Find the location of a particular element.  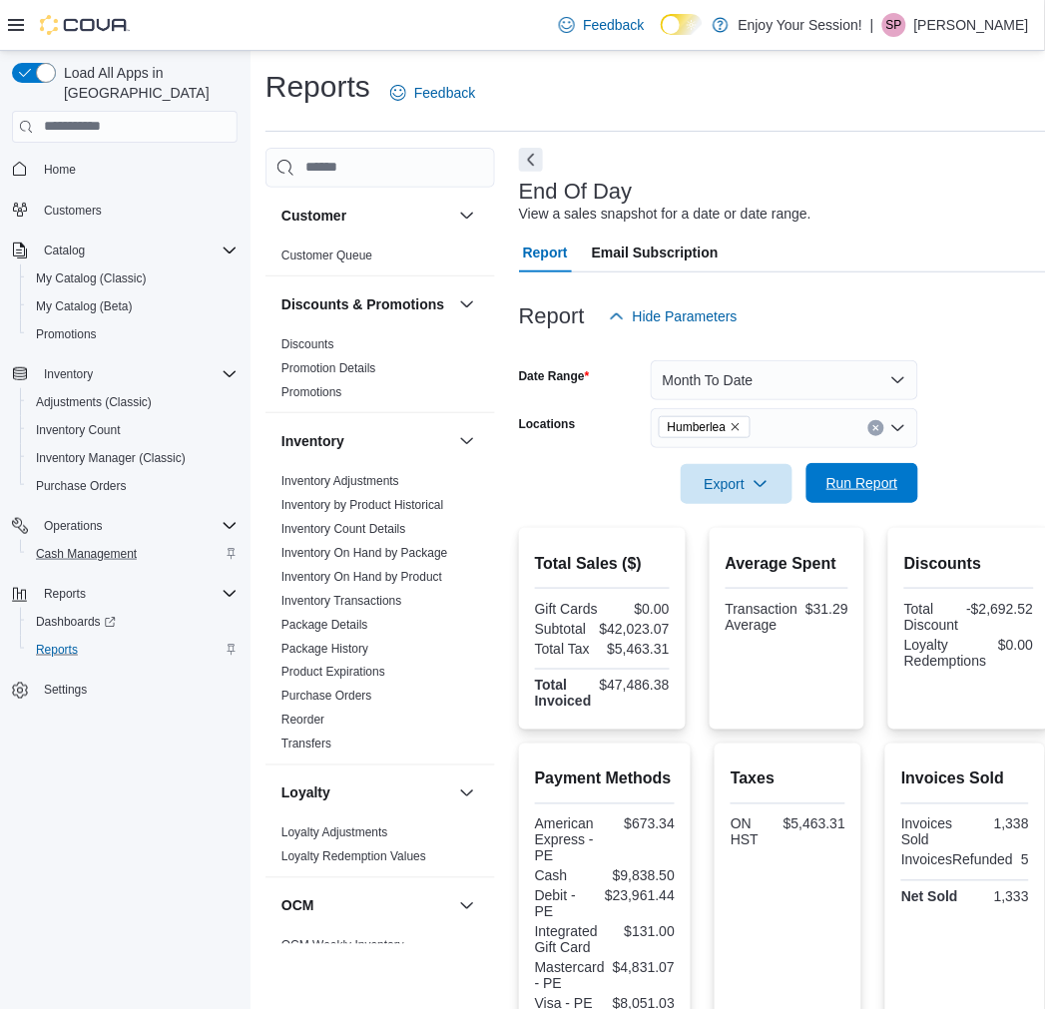

span: Inventory Transactions is located at coordinates (341, 601).